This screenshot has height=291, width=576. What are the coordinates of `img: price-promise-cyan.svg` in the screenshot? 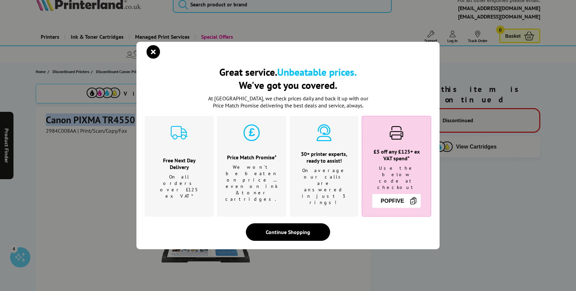 It's located at (252, 133).